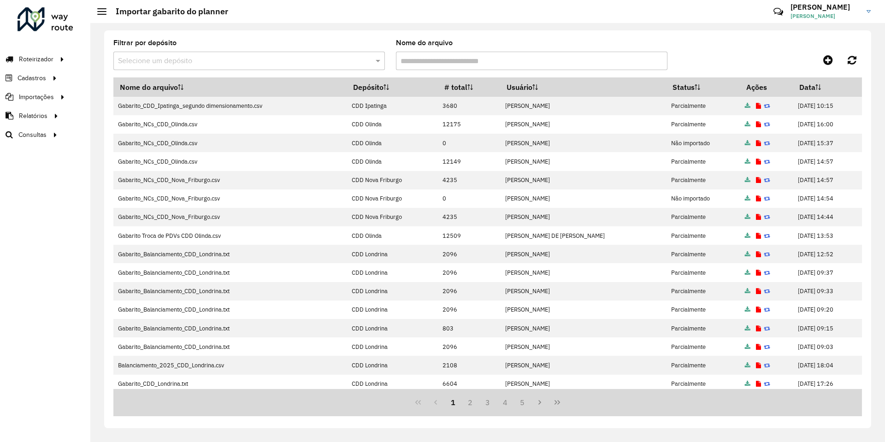 The image size is (885, 442). I want to click on td: Não importado, so click(703, 199).